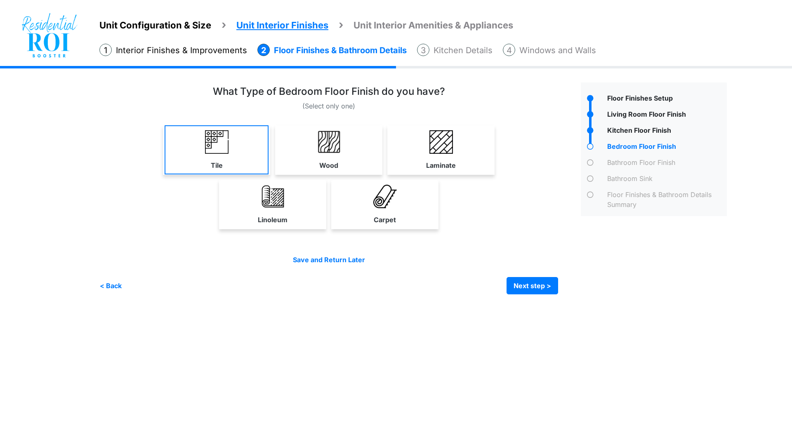 The width and height of the screenshot is (792, 444). What do you see at coordinates (49, 35) in the screenshot?
I see `img: spp logo` at bounding box center [49, 35].